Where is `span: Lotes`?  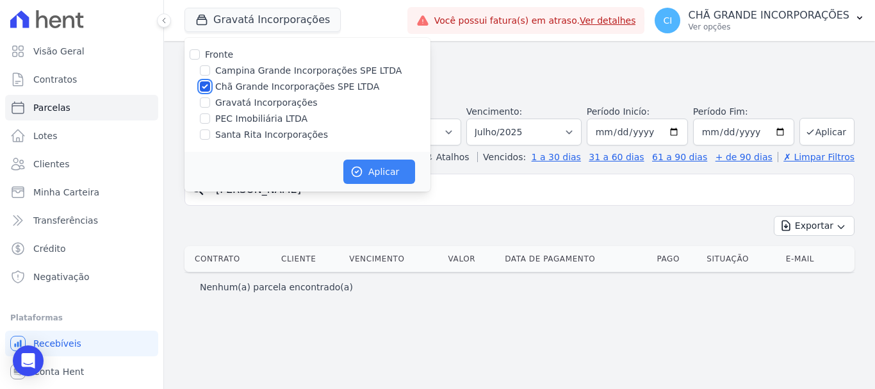 span: Lotes is located at coordinates (45, 136).